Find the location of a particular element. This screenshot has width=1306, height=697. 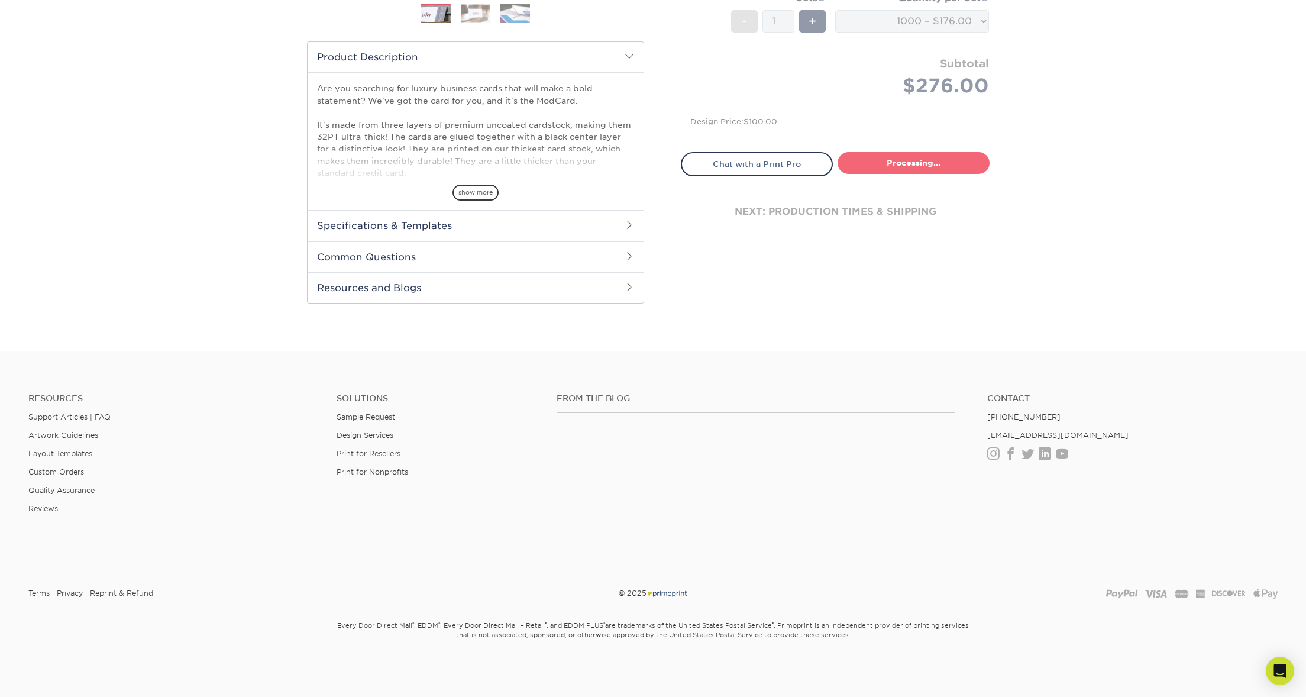

a: Layout Templates is located at coordinates (60, 453).